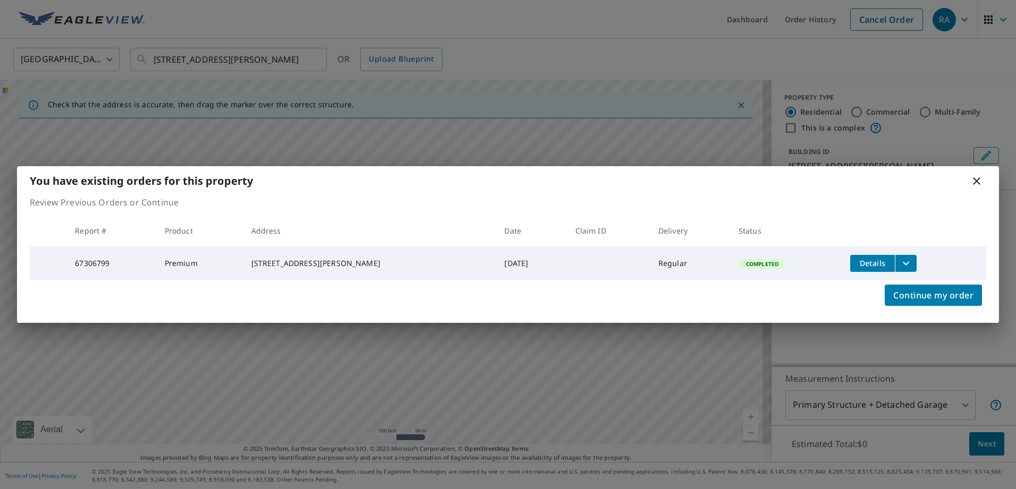 This screenshot has height=489, width=1016. Describe the element at coordinates (608, 231) in the screenshot. I see `th: Claim ID` at that location.